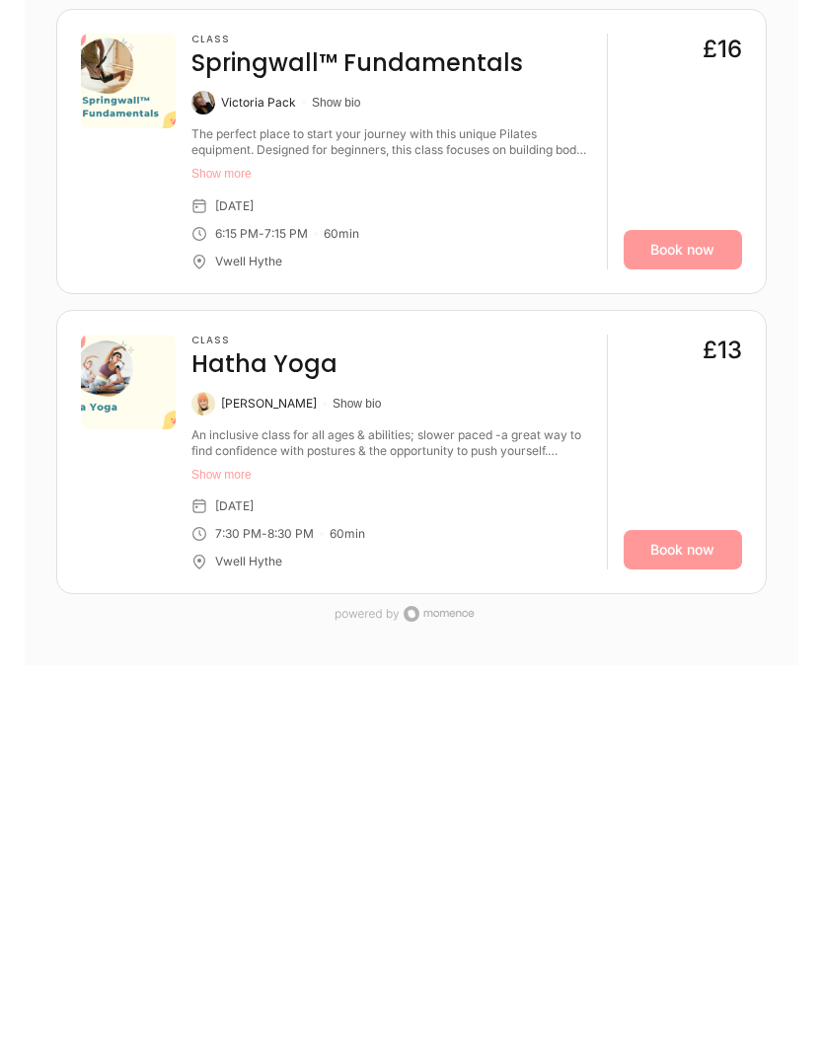 The height and width of the screenshot is (1056, 823). I want to click on div: 7:15 PM, so click(286, 234).